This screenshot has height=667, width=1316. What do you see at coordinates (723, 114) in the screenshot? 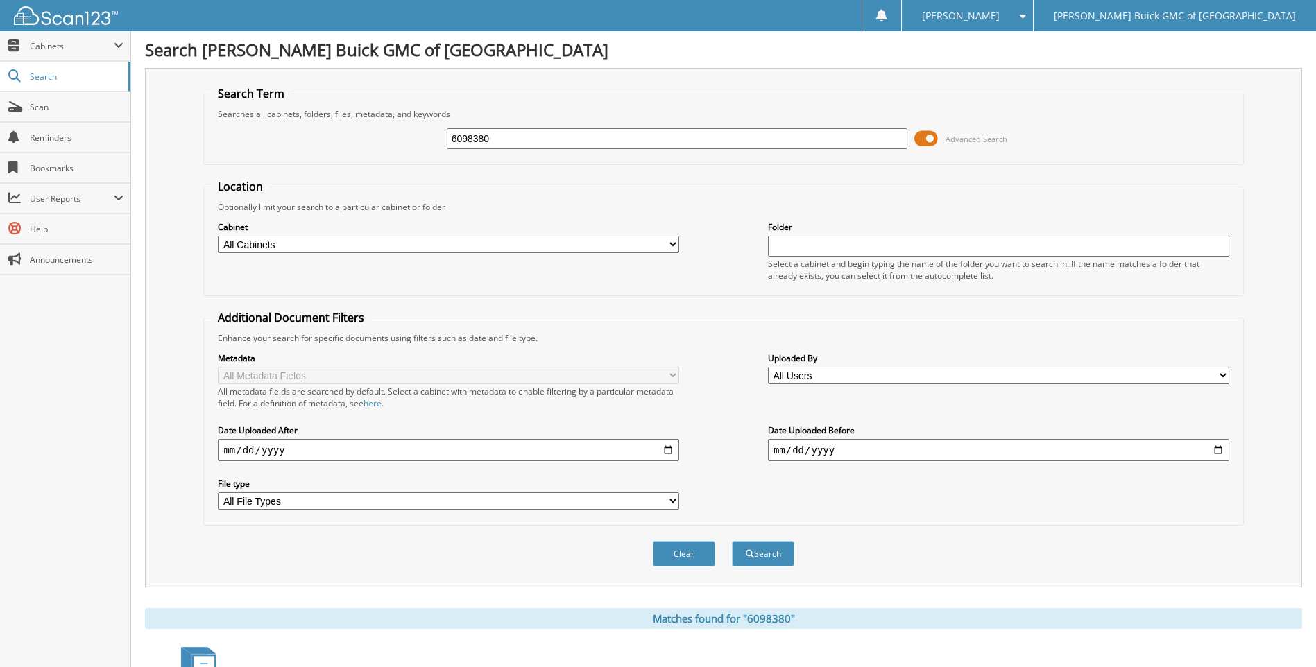
I see `div: Searches all cabinets, folders, files, metadata, and keywords` at bounding box center [723, 114].